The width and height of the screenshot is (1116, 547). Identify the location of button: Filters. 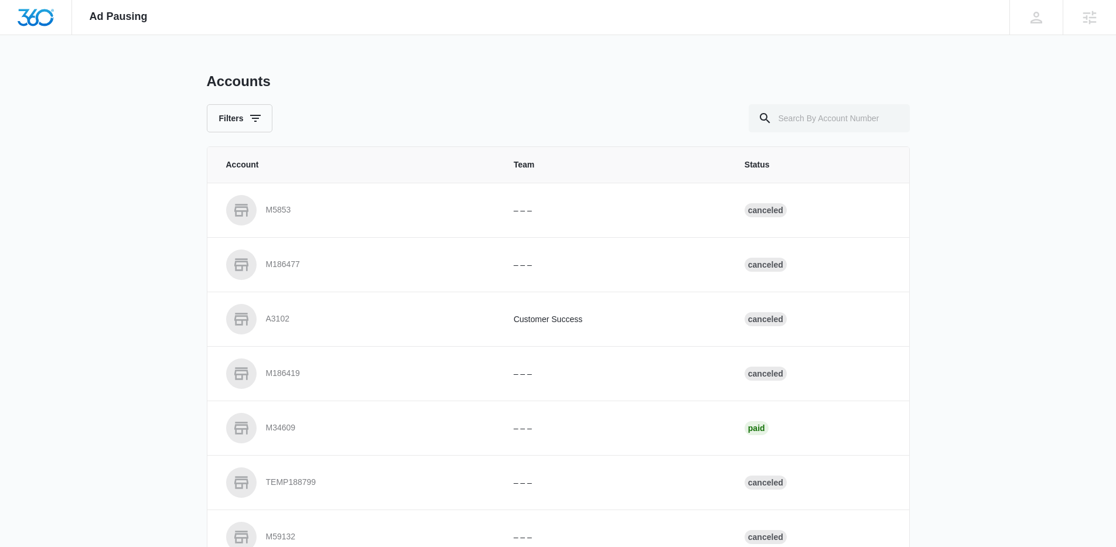
(240, 118).